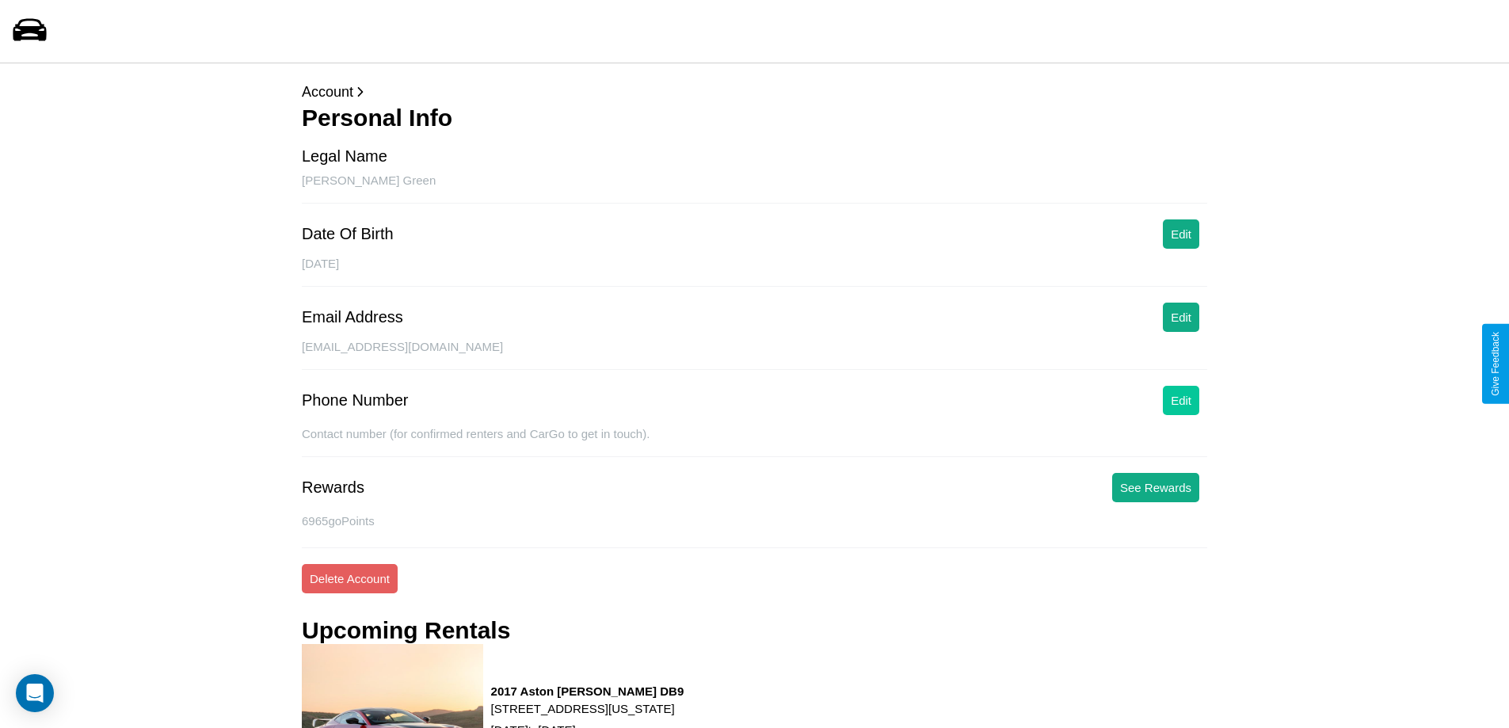 The image size is (1509, 728). Describe the element at coordinates (353, 317) in the screenshot. I see `div: Email Address` at that location.